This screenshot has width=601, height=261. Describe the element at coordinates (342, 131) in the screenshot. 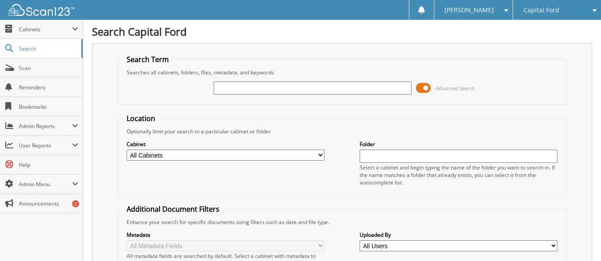

I see `div: Optionally limit your search to a particular cabinet or folder` at that location.